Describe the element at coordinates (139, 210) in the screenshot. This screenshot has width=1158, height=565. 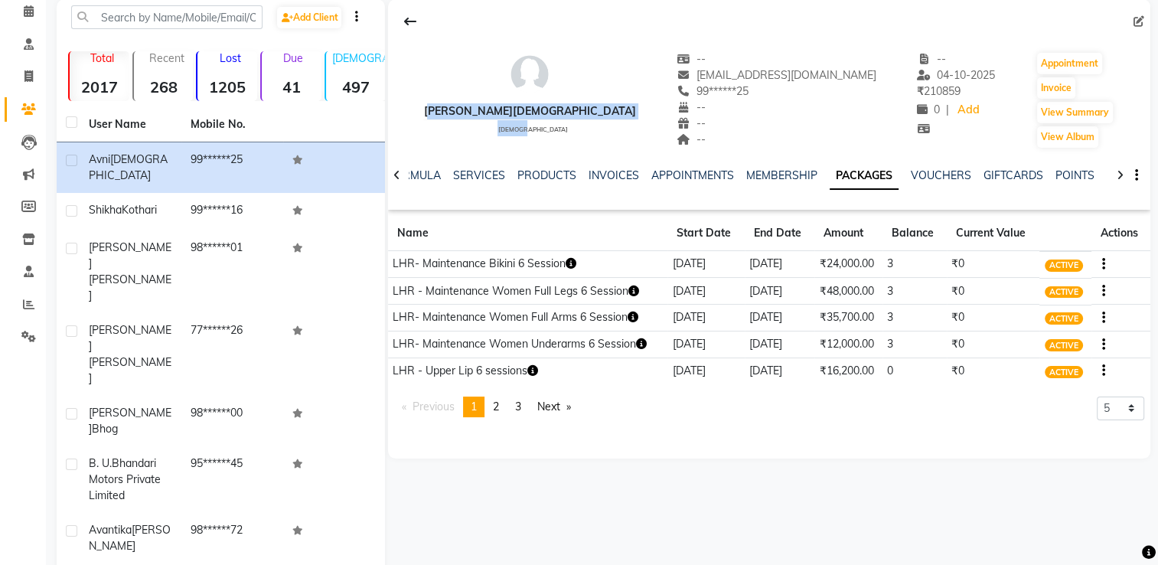
I see `span: Kothari` at that location.